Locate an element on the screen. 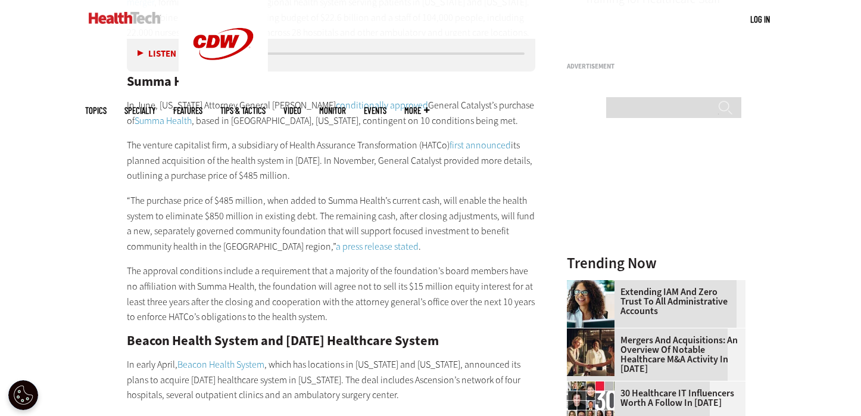 This screenshot has width=861, height=416. h3: Trending Now is located at coordinates (656, 263).